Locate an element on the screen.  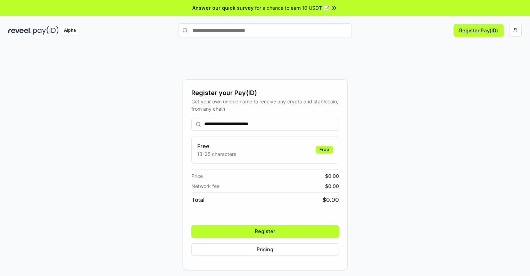
img: pay_id is located at coordinates (46, 30).